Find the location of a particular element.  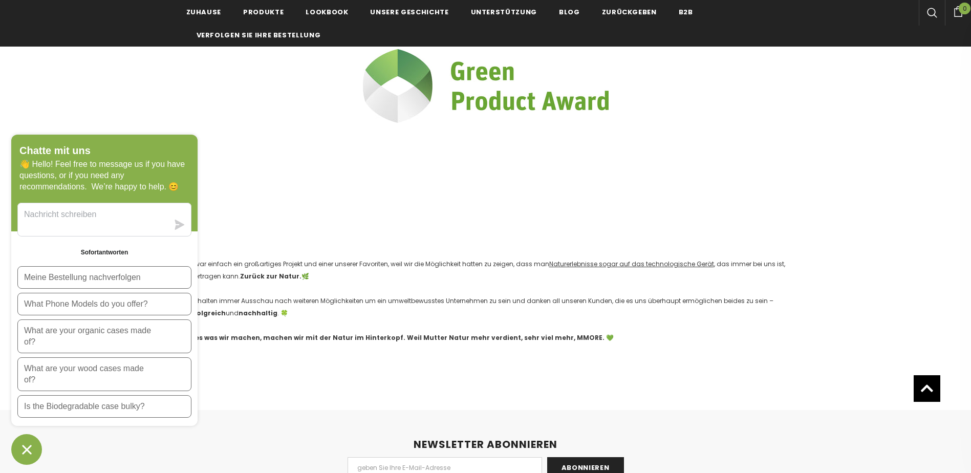

strong: Zurück zur Natur. is located at coordinates (271, 276).